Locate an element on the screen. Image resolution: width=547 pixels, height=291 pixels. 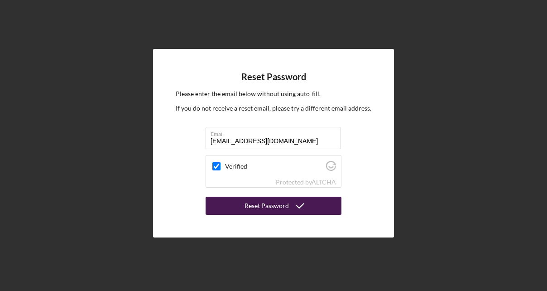
p: Please enter the email below without using auto-fill. is located at coordinates (273, 94).